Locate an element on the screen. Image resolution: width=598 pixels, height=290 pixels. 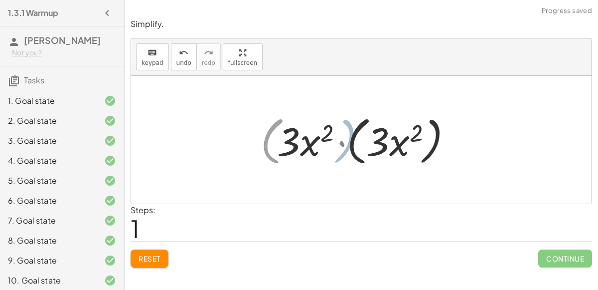
span: Reset is located at coordinates (149, 258).